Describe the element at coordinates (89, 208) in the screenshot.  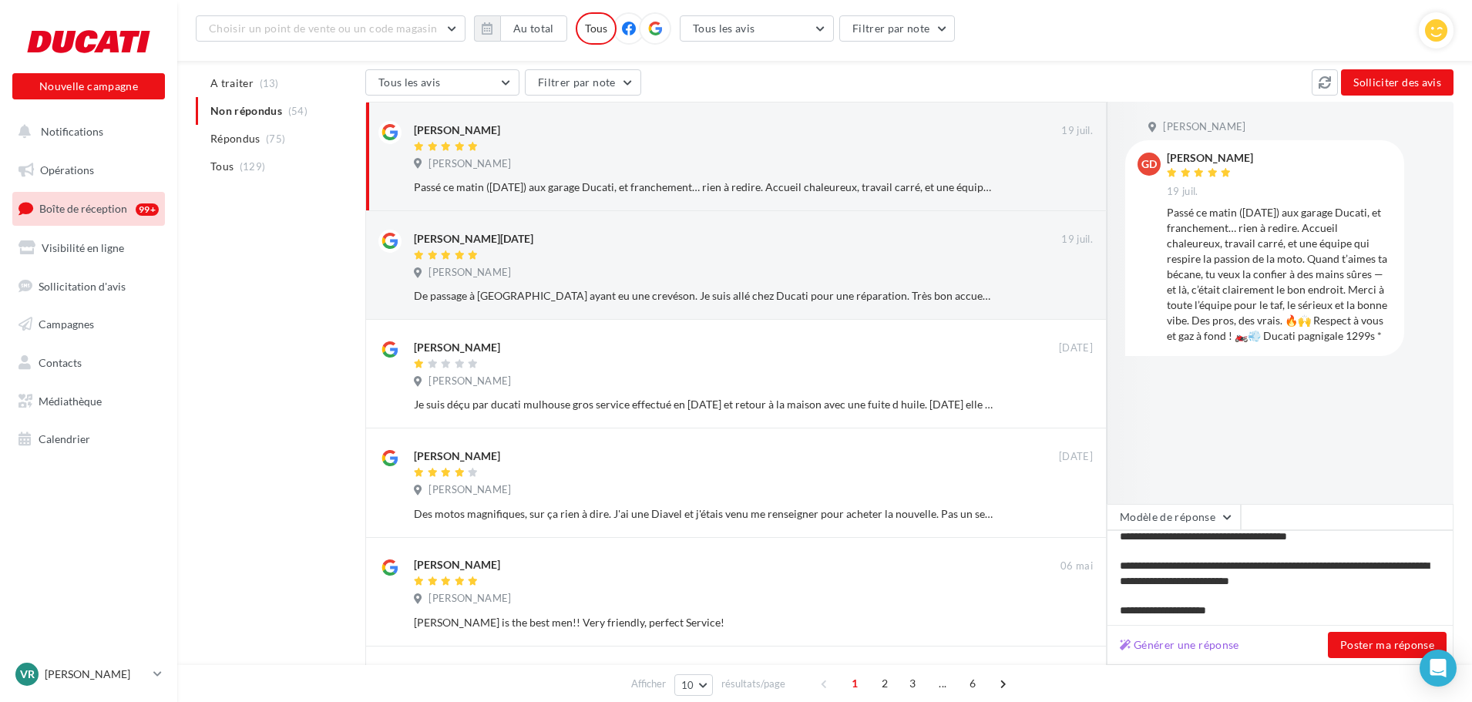
I see `a: Boîte de réception99+` at that location.